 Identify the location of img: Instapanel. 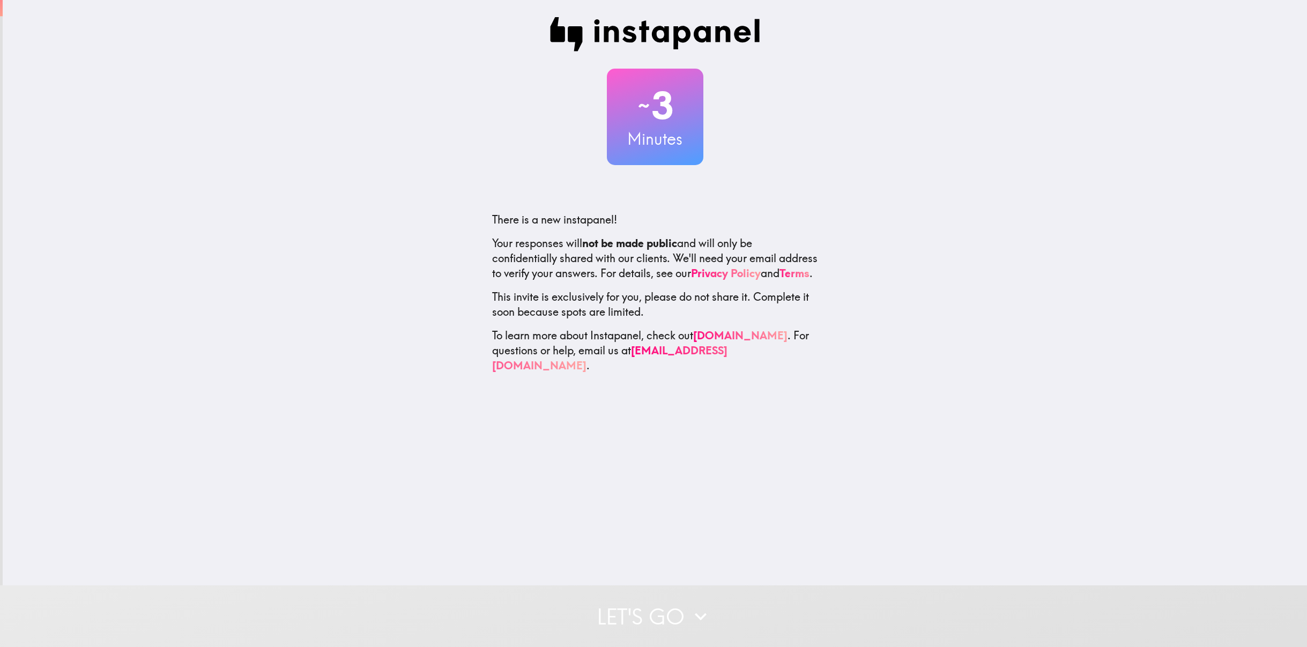
(655, 34).